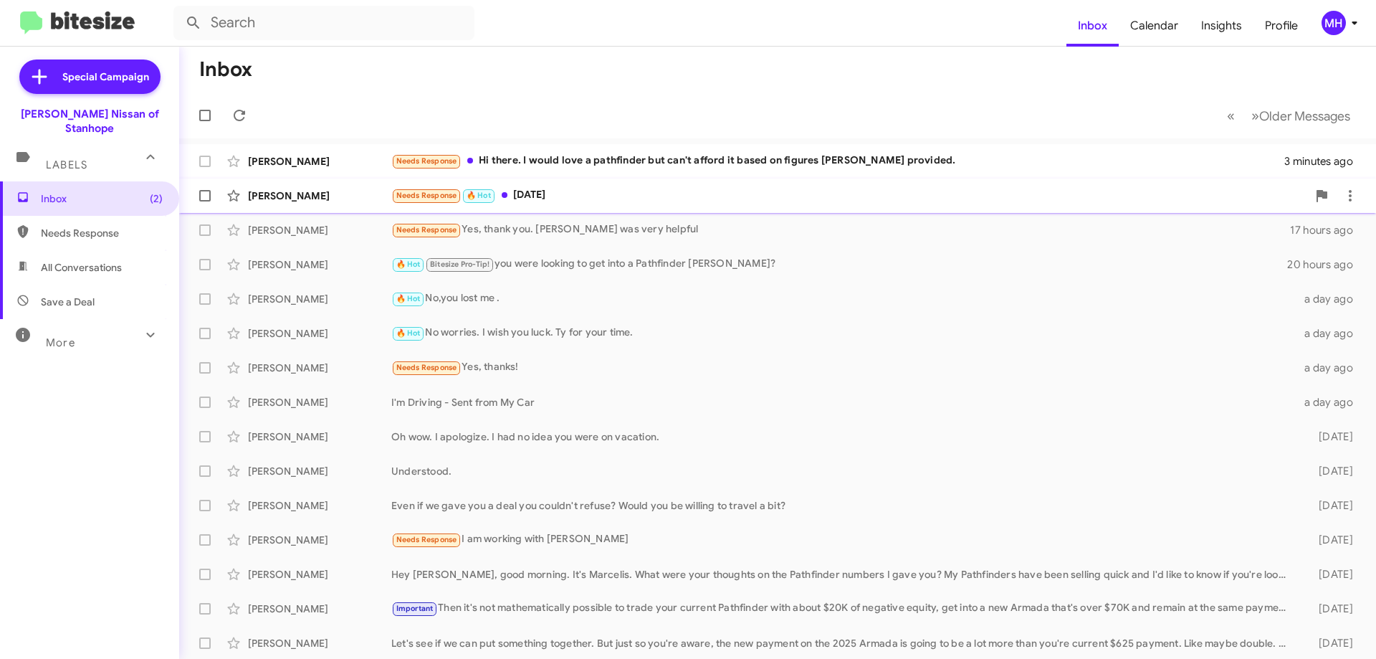 The height and width of the screenshot is (659, 1376). I want to click on div: No,you lost me ., so click(844, 298).